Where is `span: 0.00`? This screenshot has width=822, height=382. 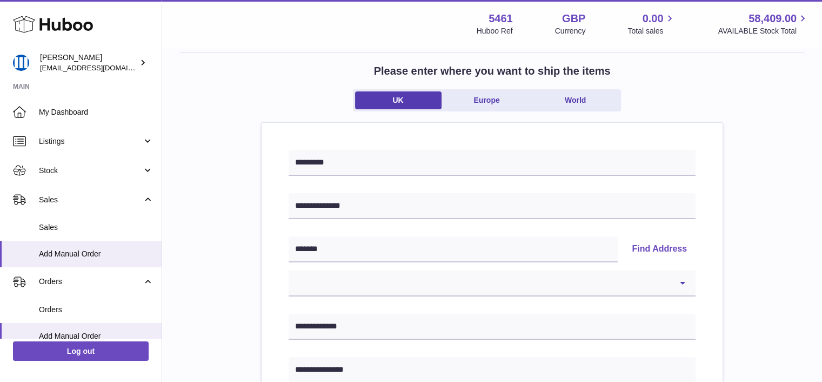 span: 0.00 is located at coordinates (653, 18).